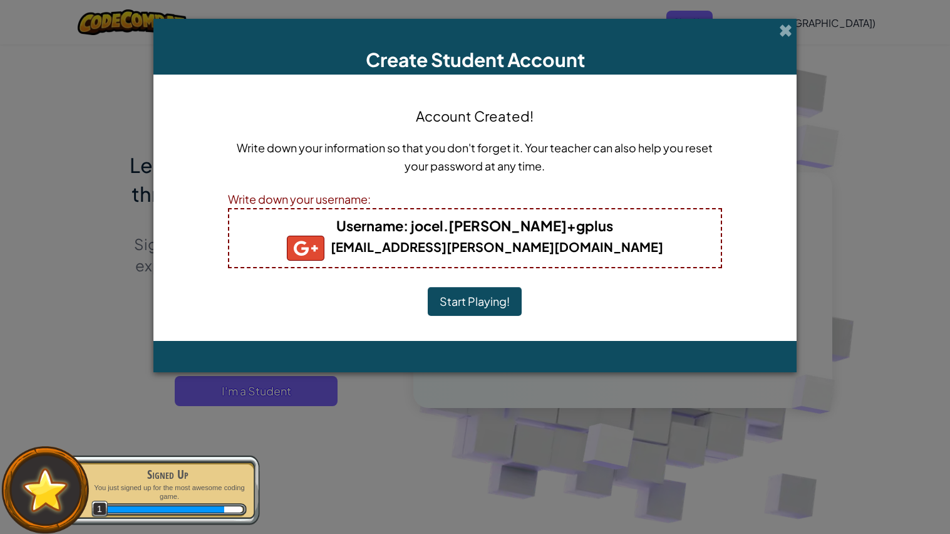 This screenshot has width=950, height=534. Describe the element at coordinates (370, 226) in the screenshot. I see `span: Username` at that location.